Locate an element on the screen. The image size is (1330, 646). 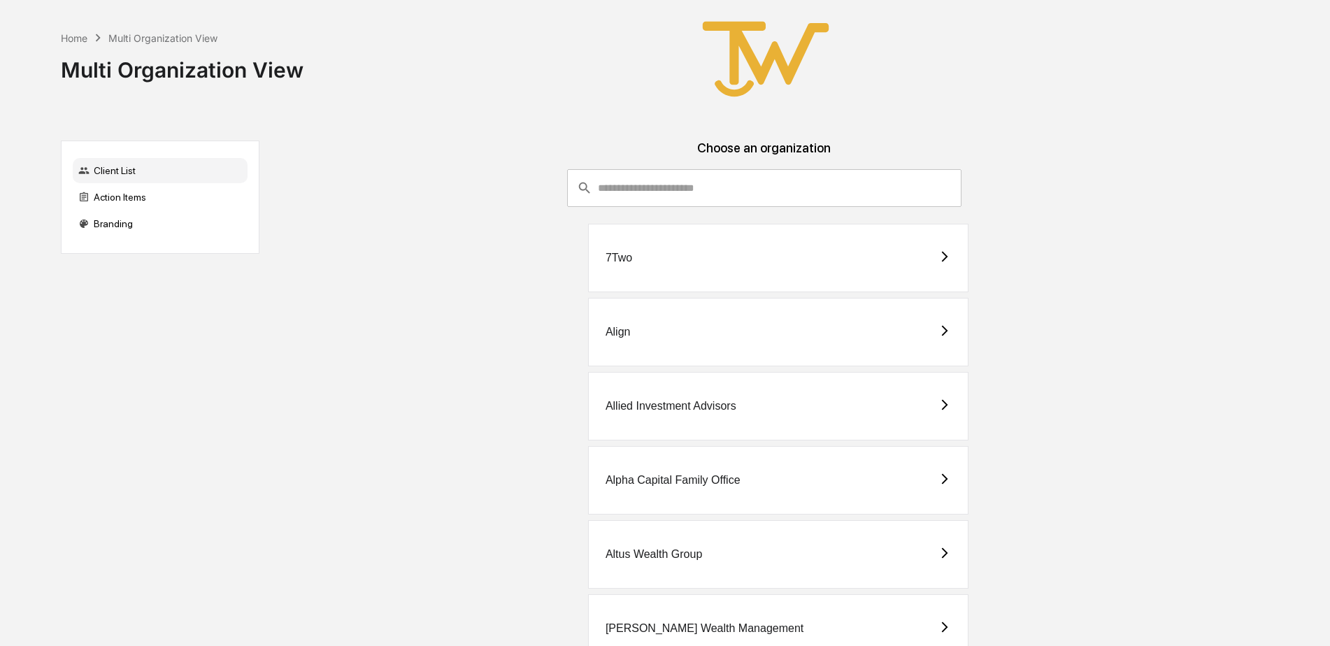
div: Home is located at coordinates (74, 38).